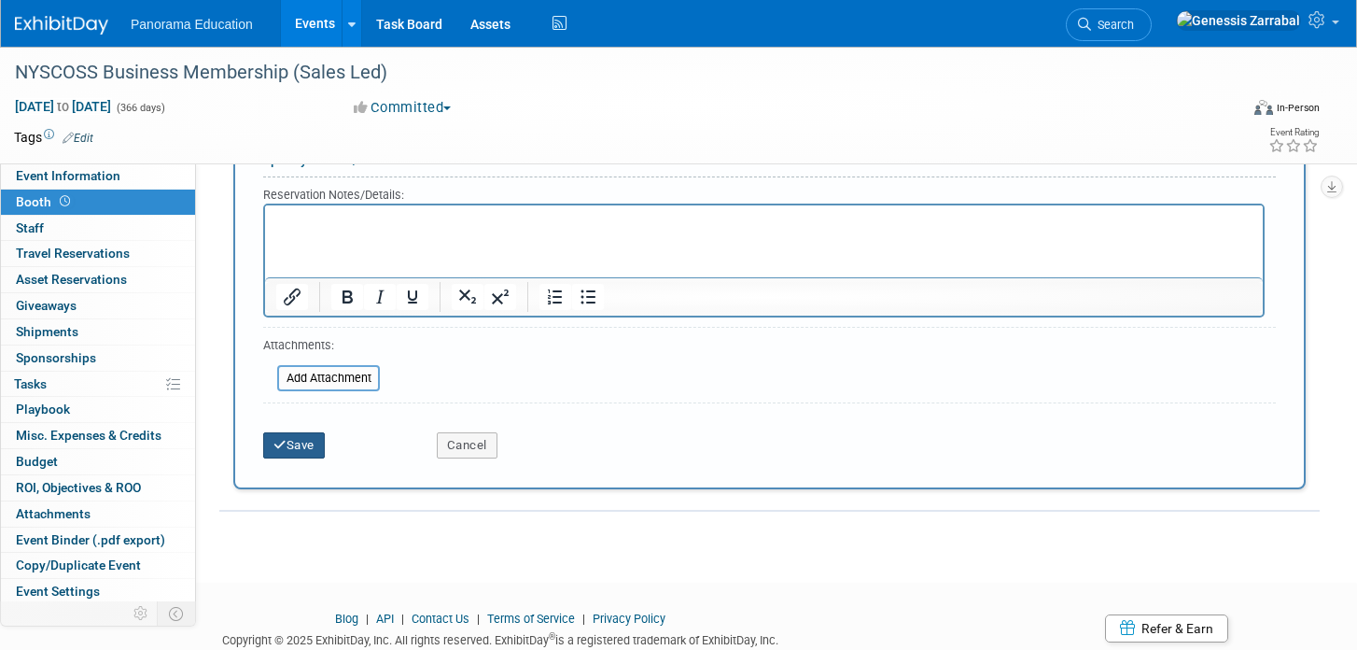 Image resolution: width=1357 pixels, height=650 pixels. Describe the element at coordinates (1293, 133) in the screenshot. I see `div: Event Rating` at that location.